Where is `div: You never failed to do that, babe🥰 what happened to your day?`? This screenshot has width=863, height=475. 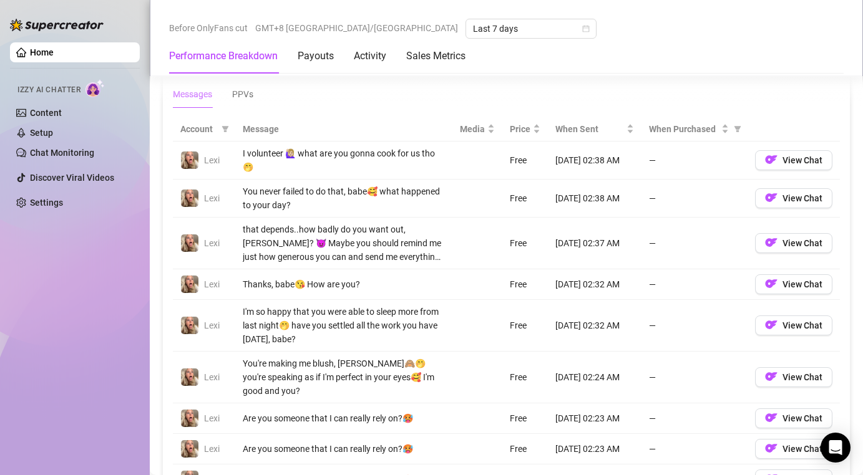 div: You never failed to do that, babe🥰 what happened to your day? is located at coordinates (344, 198).